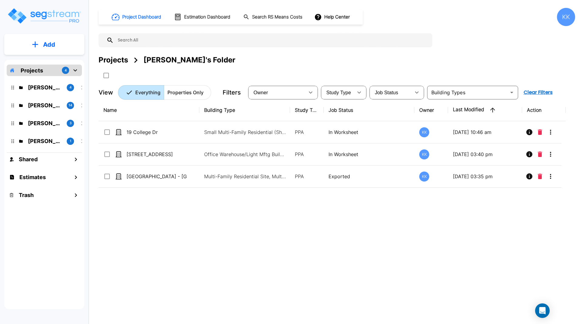  I want to click on button: Open, so click(512, 93).